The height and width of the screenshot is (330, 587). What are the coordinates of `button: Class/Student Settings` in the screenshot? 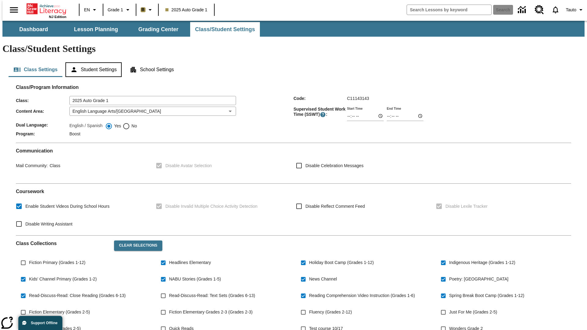 It's located at (225, 29).